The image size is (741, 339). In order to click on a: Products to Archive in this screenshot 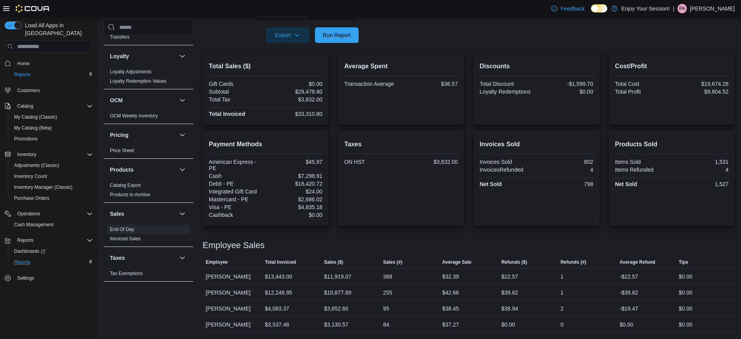, I will do `click(130, 195)`.